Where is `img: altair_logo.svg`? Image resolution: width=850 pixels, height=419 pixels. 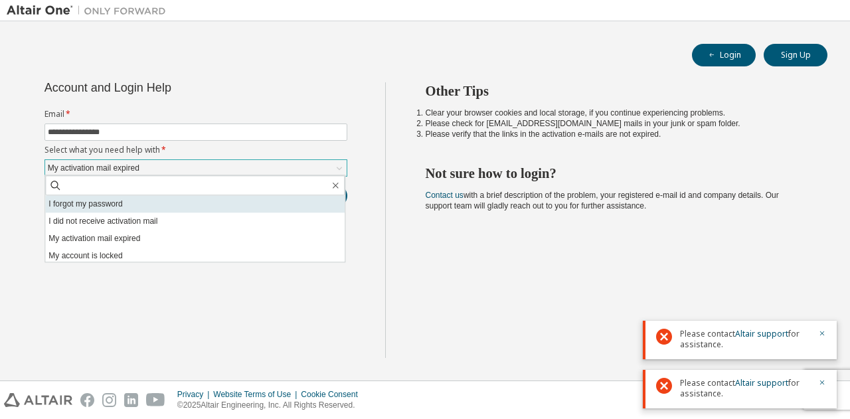
img: altair_logo.svg is located at coordinates (38, 400).